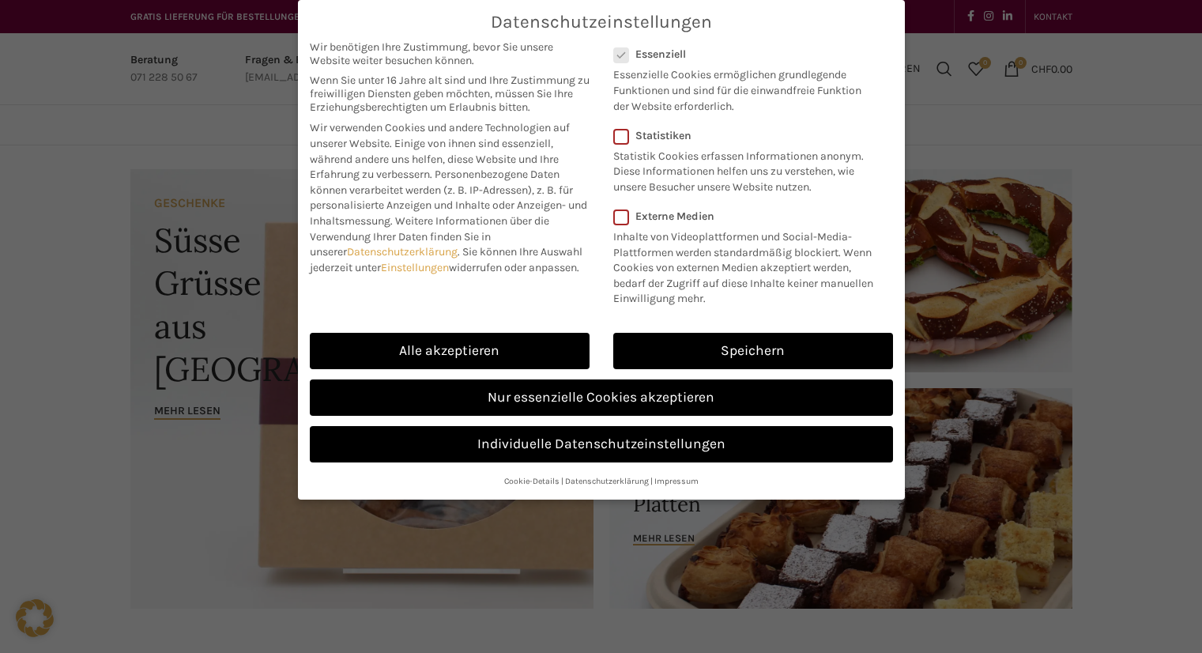 The width and height of the screenshot is (1202, 653). Describe the element at coordinates (743, 87) in the screenshot. I see `p: Essenzielle Cookies ermöglichen grundlegende Funktionen und sind für die einwandfreie Funktion de...` at that location.